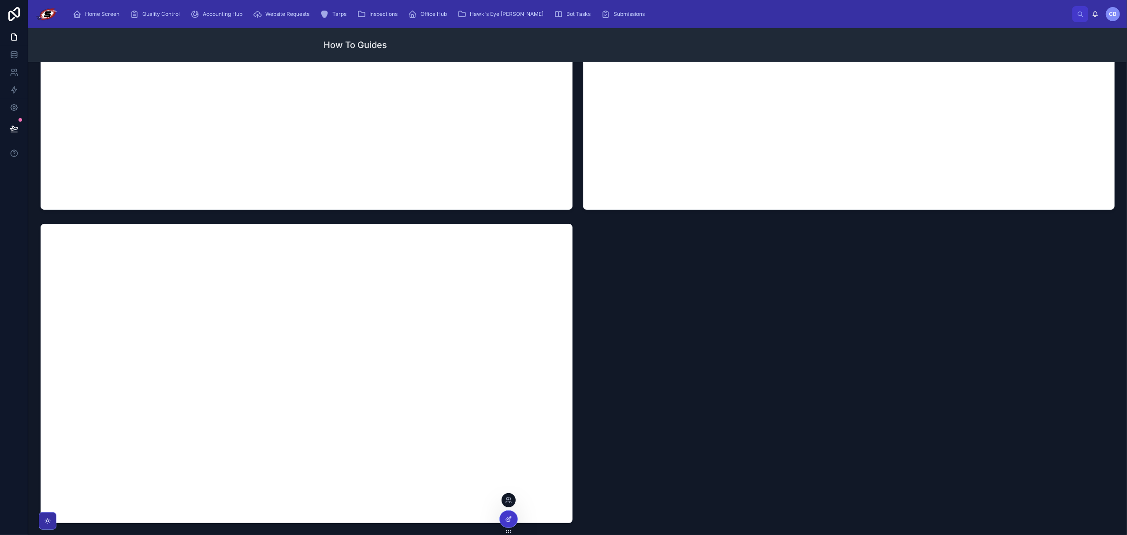 The width and height of the screenshot is (1127, 535). I want to click on a: Accounting Hub, so click(218, 14).